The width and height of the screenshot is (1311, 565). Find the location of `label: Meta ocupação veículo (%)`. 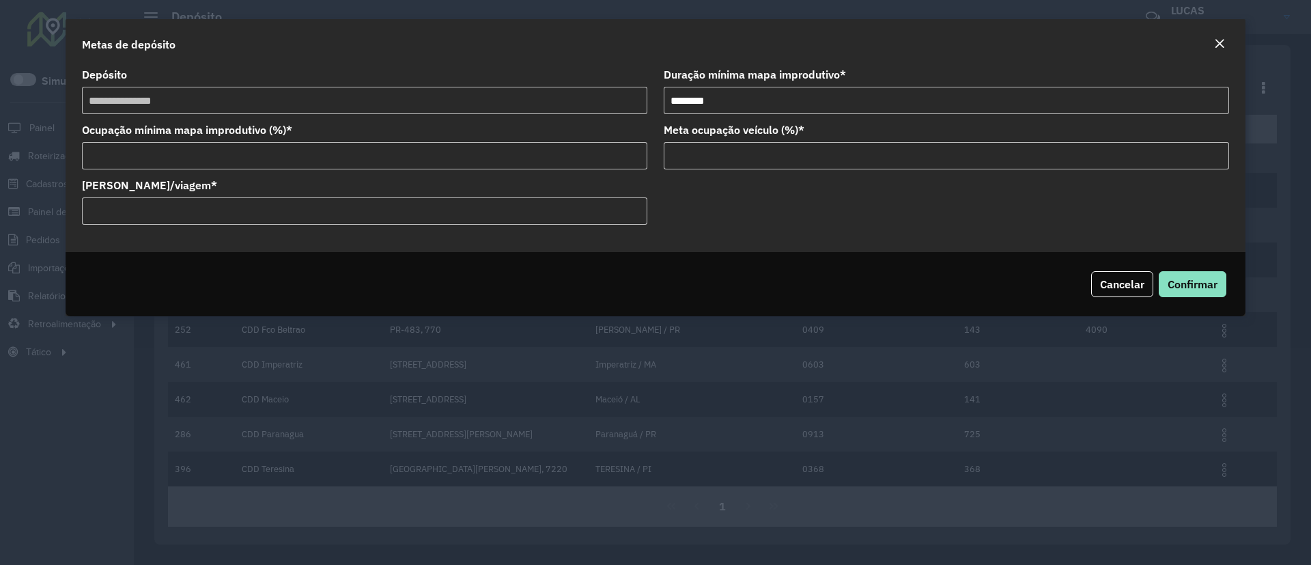

label: Meta ocupação veículo (%) is located at coordinates (734, 130).